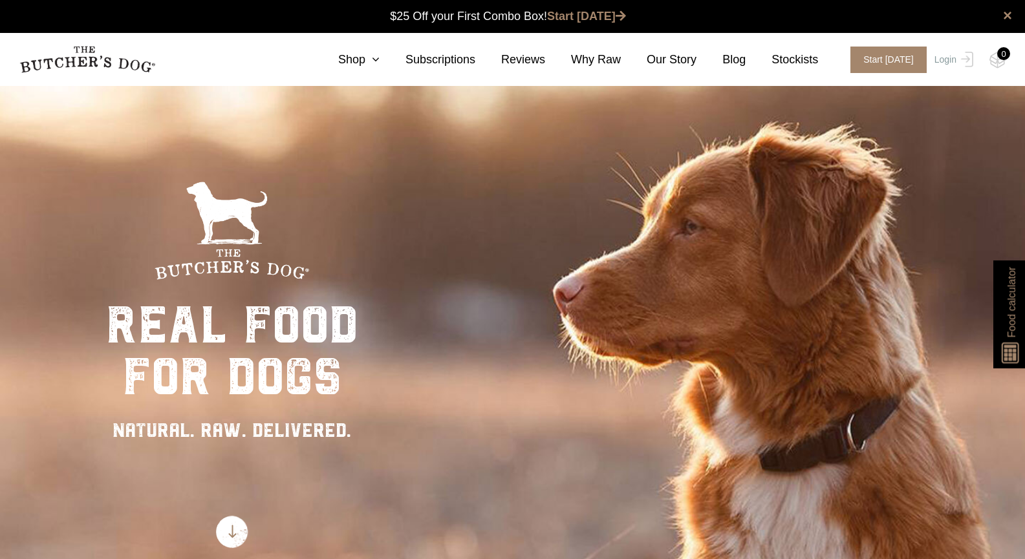 The image size is (1025, 559). Describe the element at coordinates (583, 59) in the screenshot. I see `a: Why Raw` at that location.